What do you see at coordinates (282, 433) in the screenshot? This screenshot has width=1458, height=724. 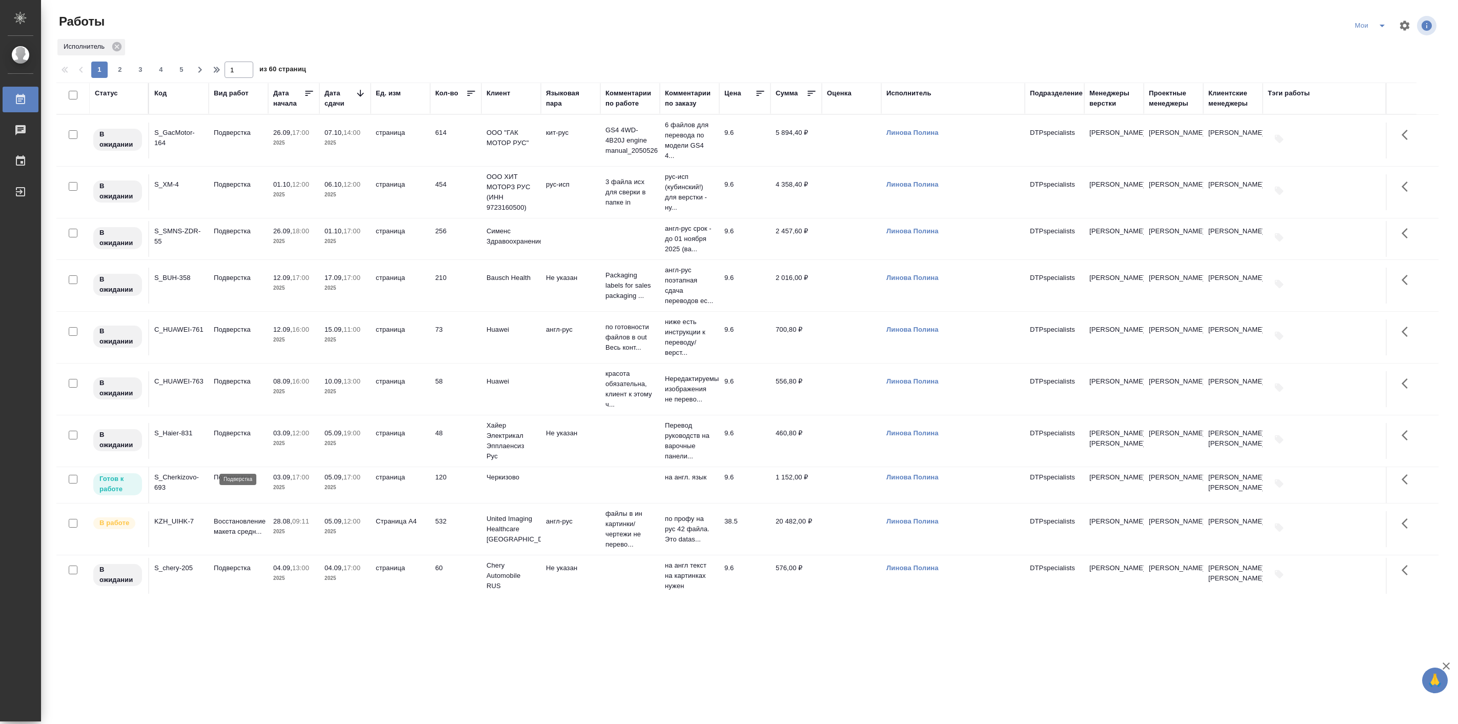 I see `p: 03.09,` at bounding box center [282, 433].